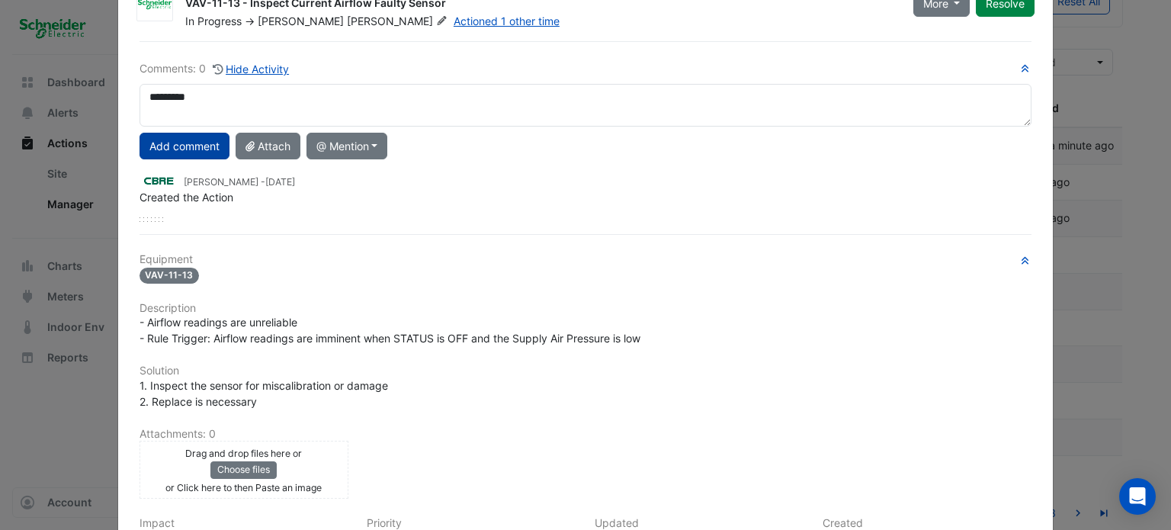 The width and height of the screenshot is (1171, 530). What do you see at coordinates (585, 308) in the screenshot?
I see `h6: Description` at bounding box center [585, 308].